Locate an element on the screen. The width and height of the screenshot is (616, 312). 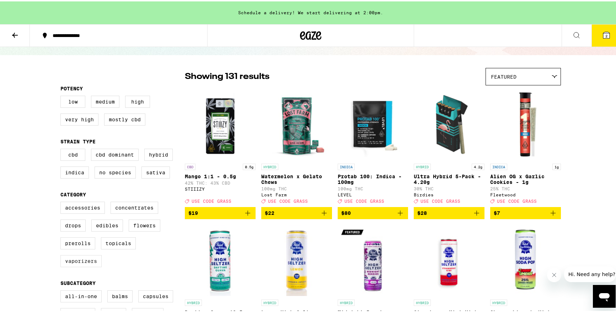
label: Accessories is located at coordinates (82, 206).